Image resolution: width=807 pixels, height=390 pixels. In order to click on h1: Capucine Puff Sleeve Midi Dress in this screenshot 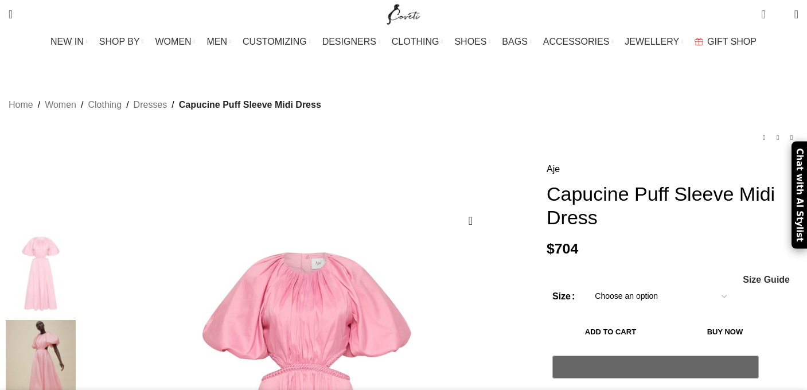, I will do `click(672, 206)`.